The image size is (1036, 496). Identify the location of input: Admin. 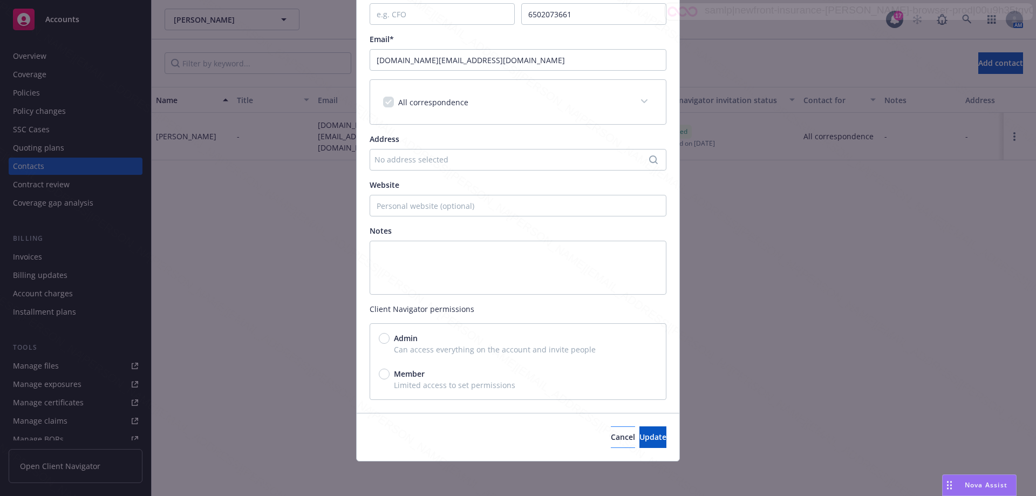
(384, 338).